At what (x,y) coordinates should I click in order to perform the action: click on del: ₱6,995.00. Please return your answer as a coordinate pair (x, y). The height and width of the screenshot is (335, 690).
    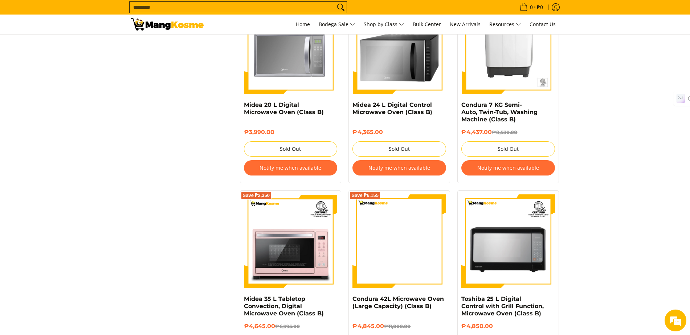
    Looking at the image, I should click on (288, 326).